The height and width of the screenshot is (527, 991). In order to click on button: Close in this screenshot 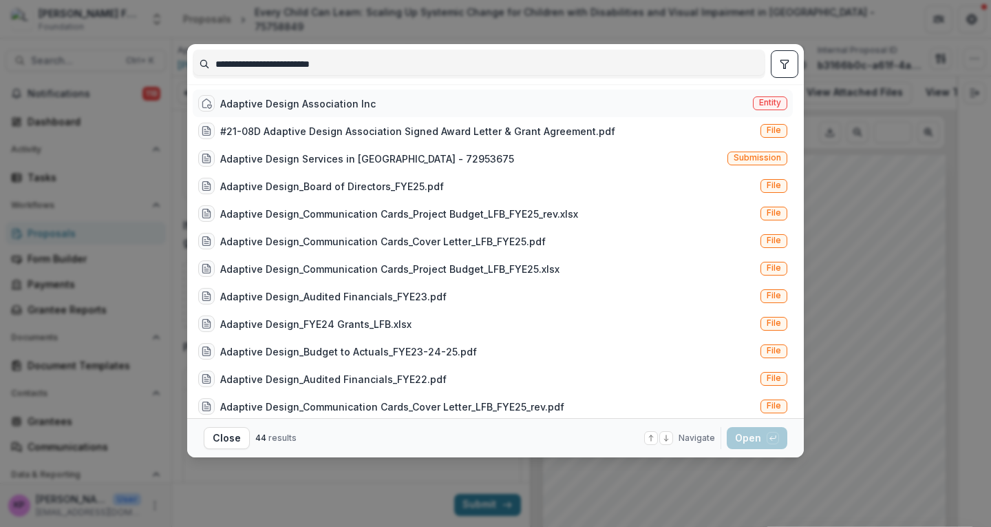, I will do `click(226, 438)`.